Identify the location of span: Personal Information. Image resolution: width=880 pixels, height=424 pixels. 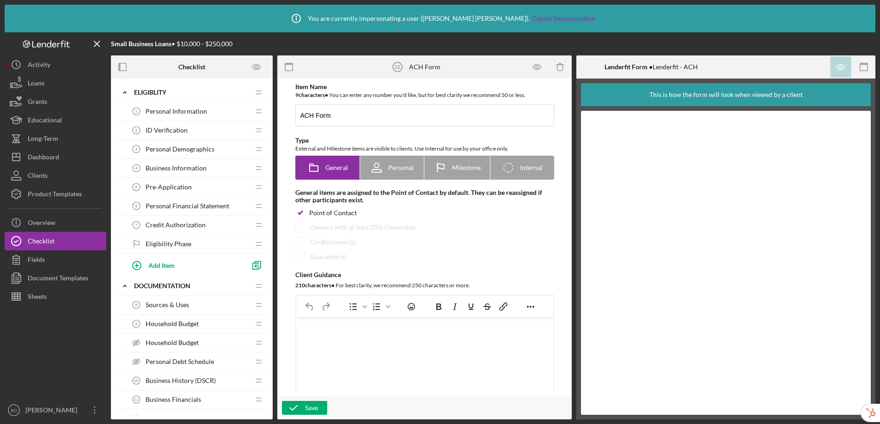
(176, 111).